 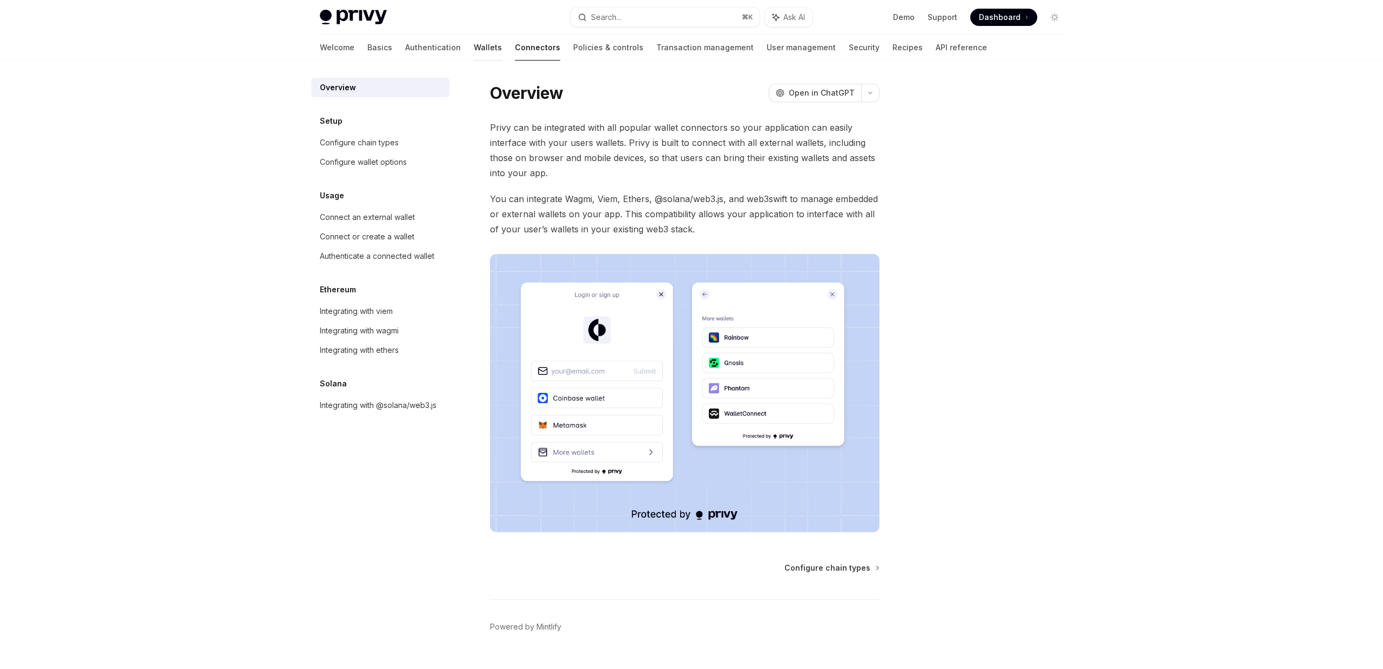 What do you see at coordinates (794, 17) in the screenshot?
I see `span: Ask AI` at bounding box center [794, 17].